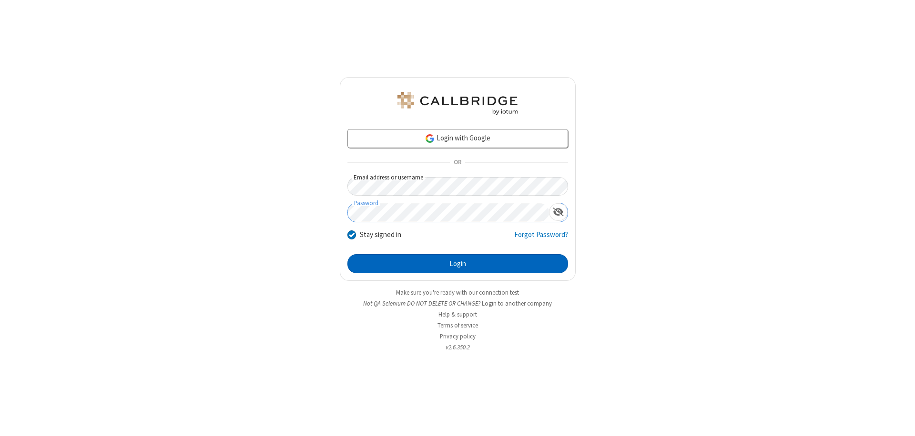 This screenshot has height=436, width=915. Describe the element at coordinates (380, 235) in the screenshot. I see `label: Stay signed in` at that location.